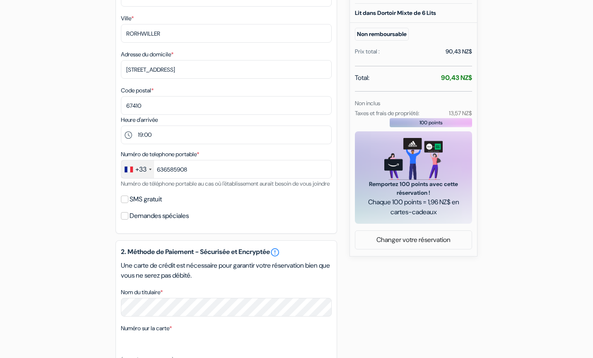 Image resolution: width=593 pixels, height=358 pixels. What do you see at coordinates (146, 328) in the screenshot?
I see `label: Numéro sur la carte` at bounding box center [146, 328].